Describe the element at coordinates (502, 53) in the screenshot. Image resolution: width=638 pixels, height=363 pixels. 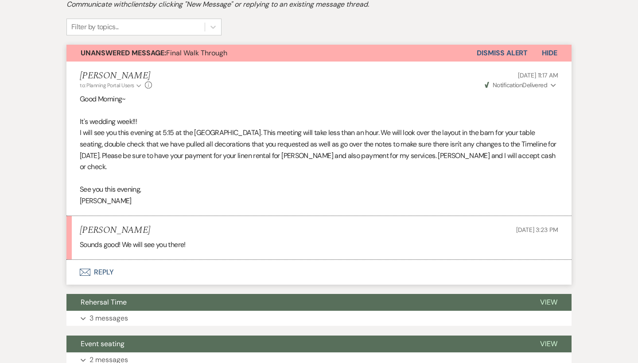
I see `button: Dismiss Alert` at that location.